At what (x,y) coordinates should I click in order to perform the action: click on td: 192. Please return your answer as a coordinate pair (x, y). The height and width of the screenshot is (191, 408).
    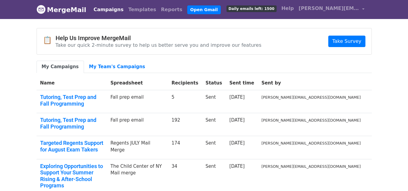
    Looking at the image, I should click on (185, 125).